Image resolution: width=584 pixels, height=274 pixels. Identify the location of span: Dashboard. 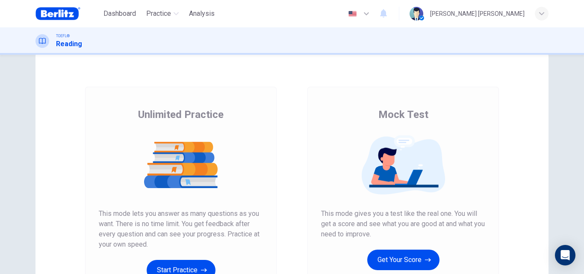
(120, 14).